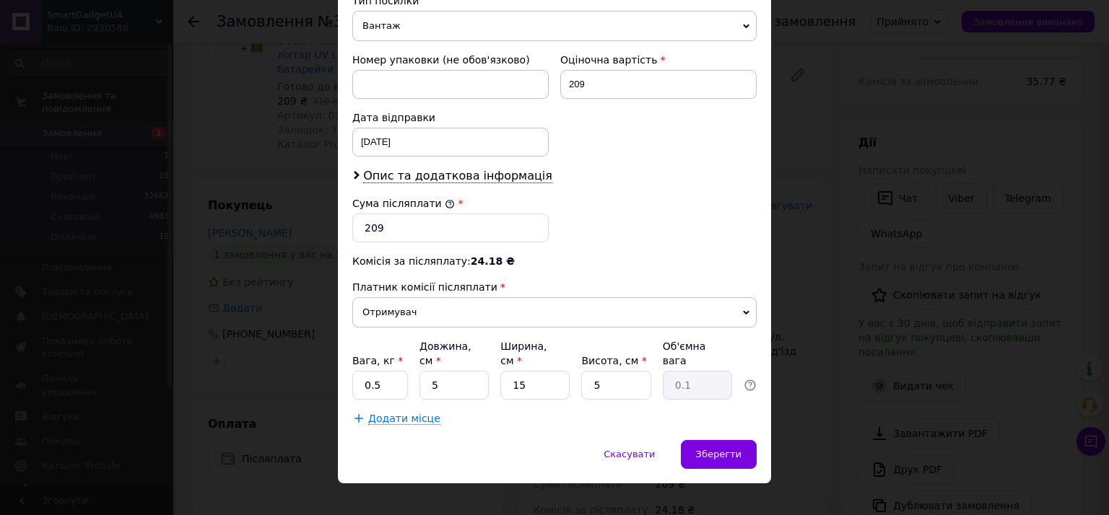 This screenshot has width=1109, height=515. What do you see at coordinates (450, 60) in the screenshot?
I see `div: Номер упаковки (не обов'язково)` at bounding box center [450, 60].